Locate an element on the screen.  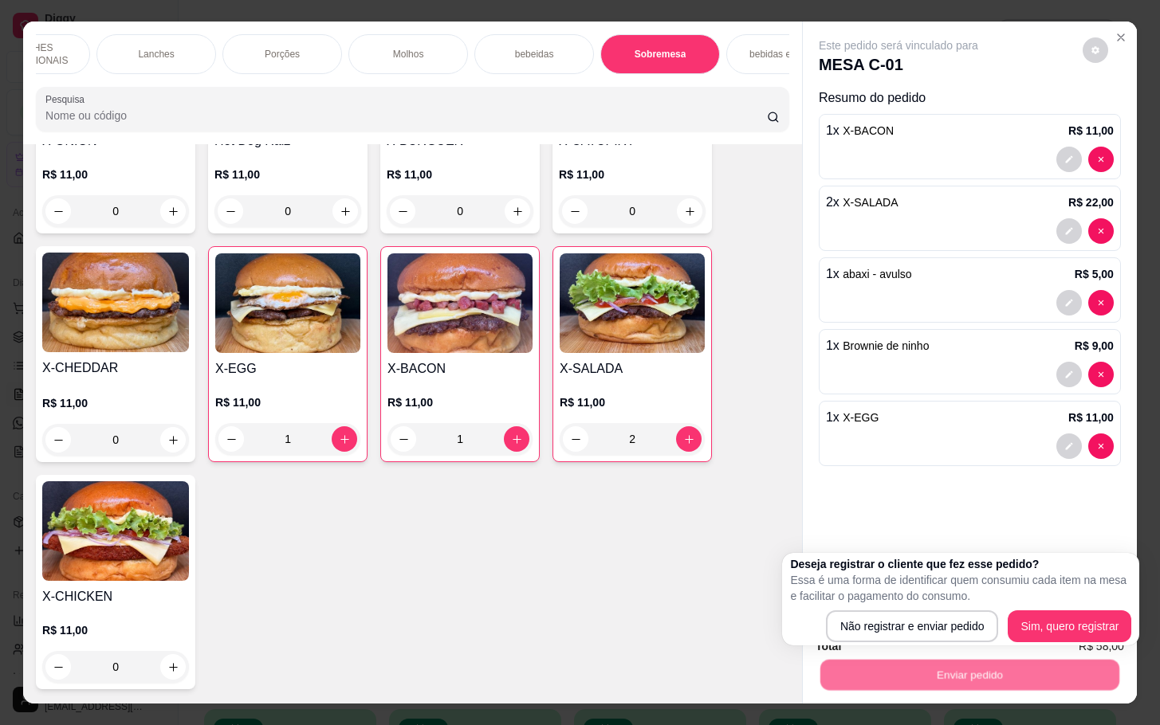
h4: X-EGG is located at coordinates (288, 369).